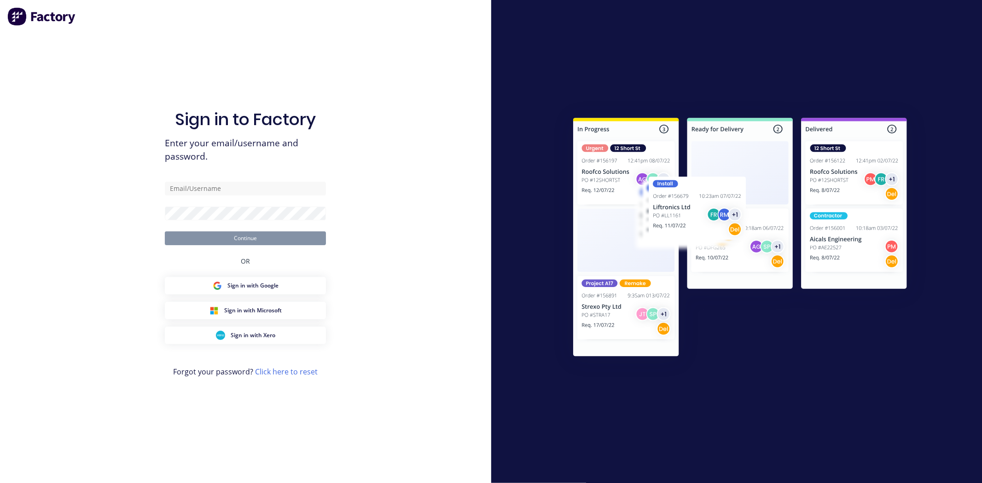 This screenshot has width=982, height=483. Describe the element at coordinates (245, 189) in the screenshot. I see `input: Email/Username` at that location.